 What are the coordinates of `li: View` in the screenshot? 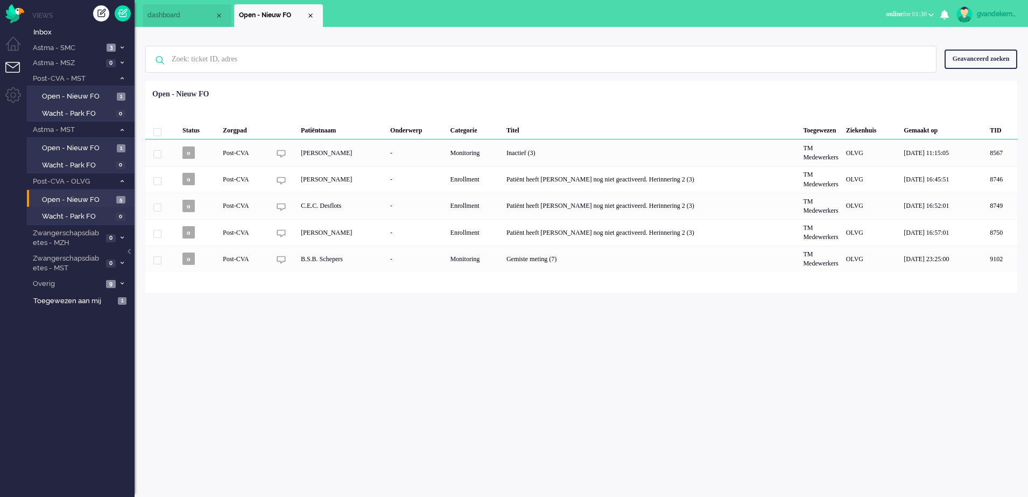 It's located at (278, 16).